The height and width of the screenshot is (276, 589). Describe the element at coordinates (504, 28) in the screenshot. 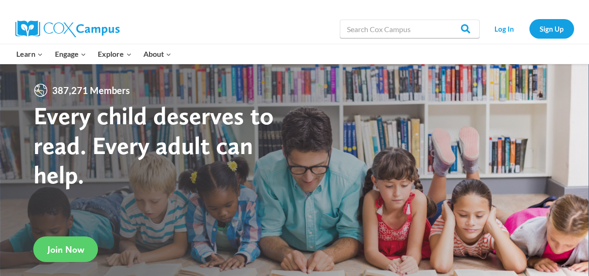

I see `a: Log In` at that location.